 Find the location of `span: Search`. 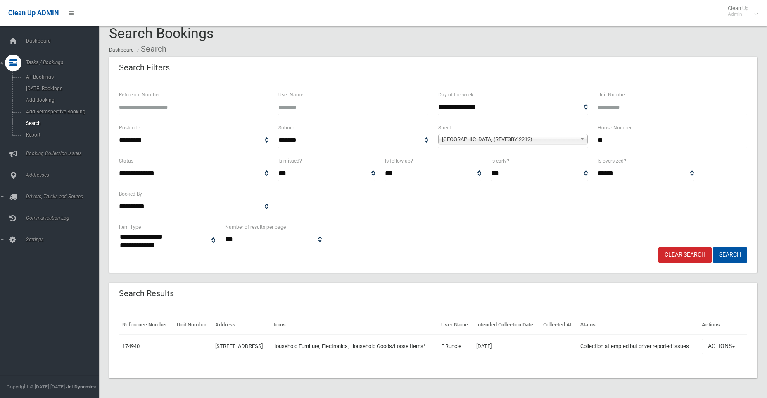

span: Search is located at coordinates (61, 123).